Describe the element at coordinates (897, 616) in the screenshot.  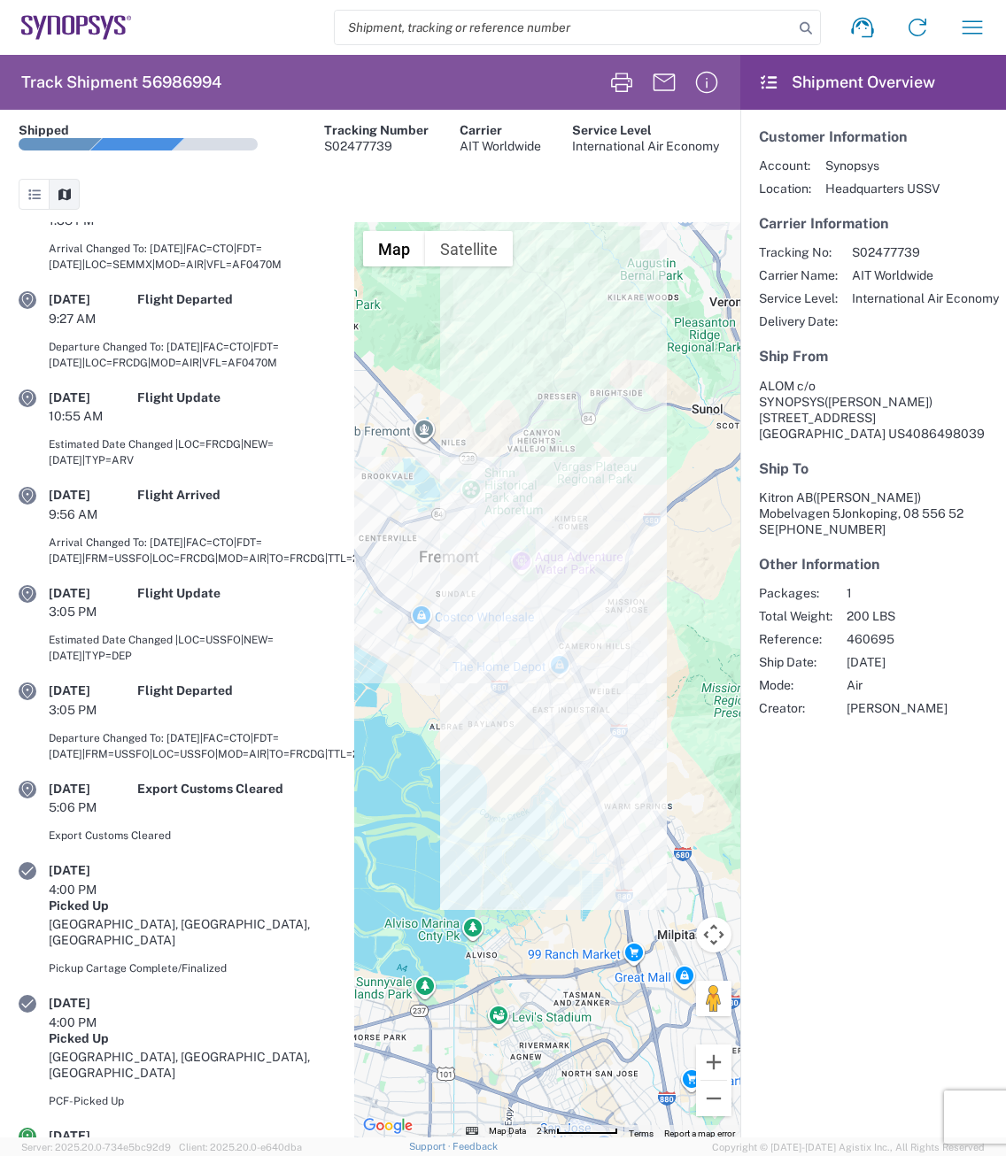
I see `span: 200 LBS` at that location.